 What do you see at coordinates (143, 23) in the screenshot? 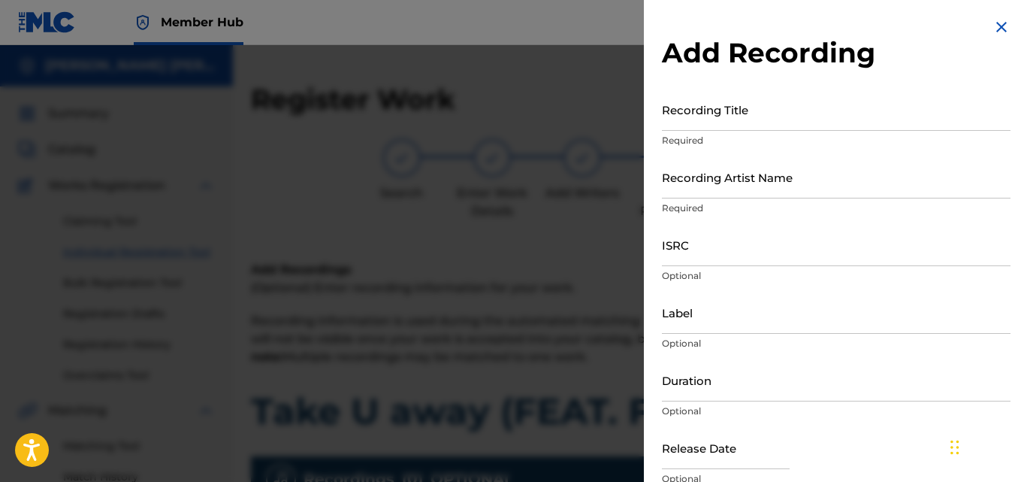
I see `img: Top Rightsholder` at bounding box center [143, 23].